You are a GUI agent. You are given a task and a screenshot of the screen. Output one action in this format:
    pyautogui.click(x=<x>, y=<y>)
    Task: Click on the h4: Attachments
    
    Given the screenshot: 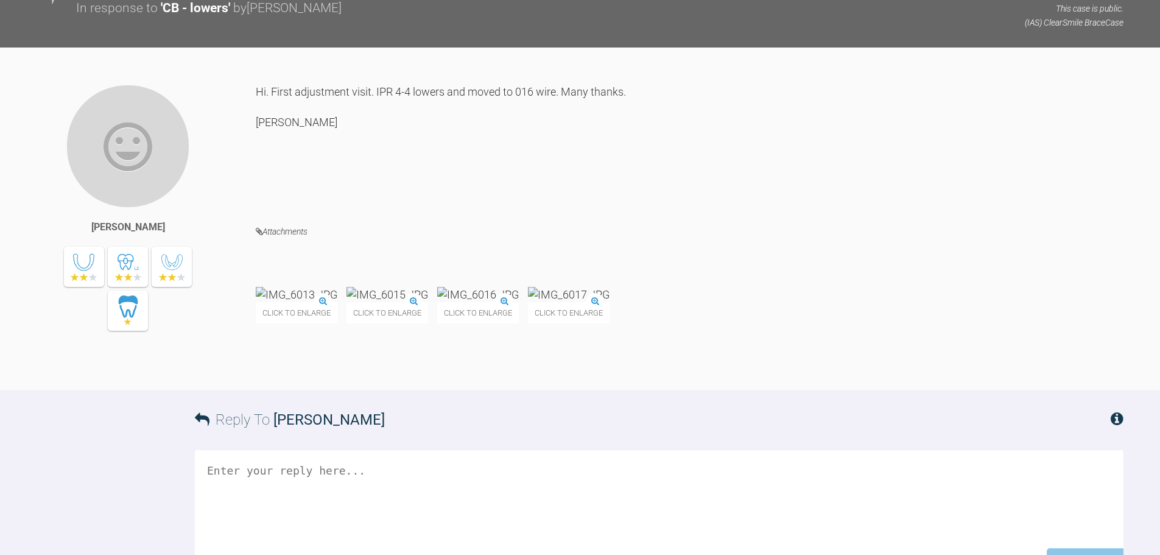 What is the action you would take?
    pyautogui.click(x=690, y=231)
    